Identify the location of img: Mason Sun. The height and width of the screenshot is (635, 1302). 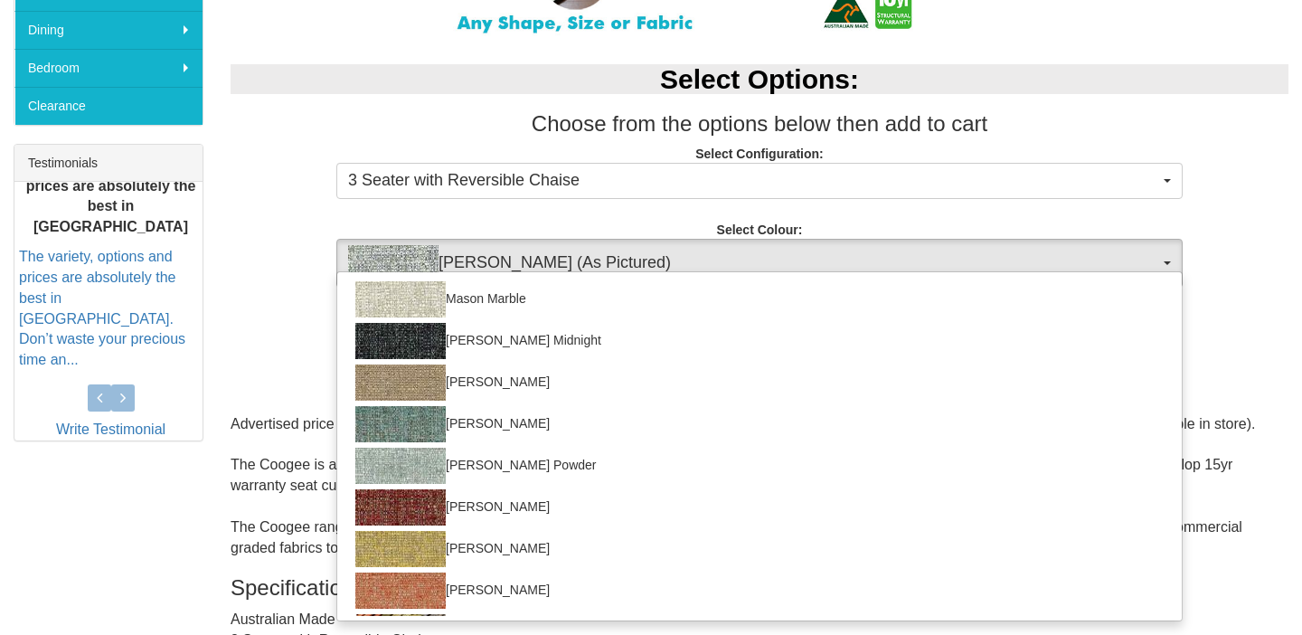
(401, 549).